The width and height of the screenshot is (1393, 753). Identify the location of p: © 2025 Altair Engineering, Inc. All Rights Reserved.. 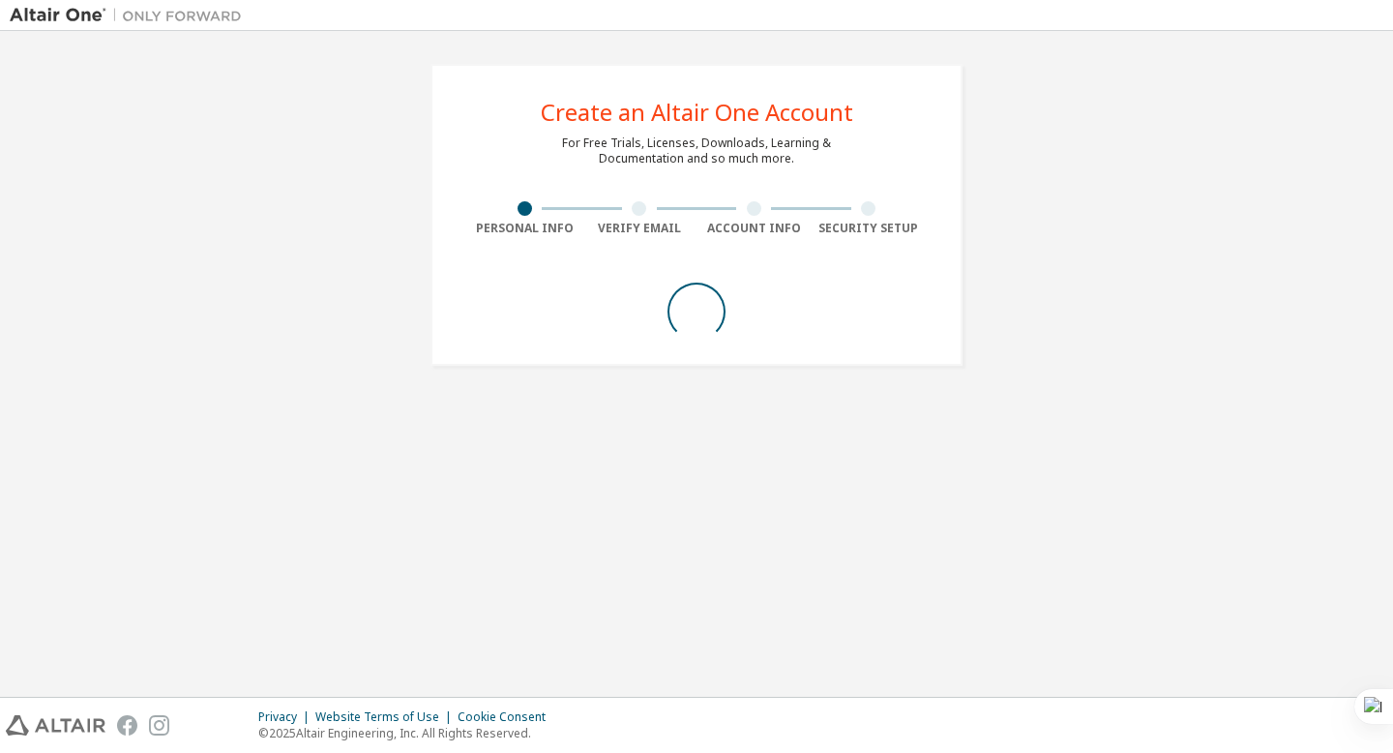
(407, 732).